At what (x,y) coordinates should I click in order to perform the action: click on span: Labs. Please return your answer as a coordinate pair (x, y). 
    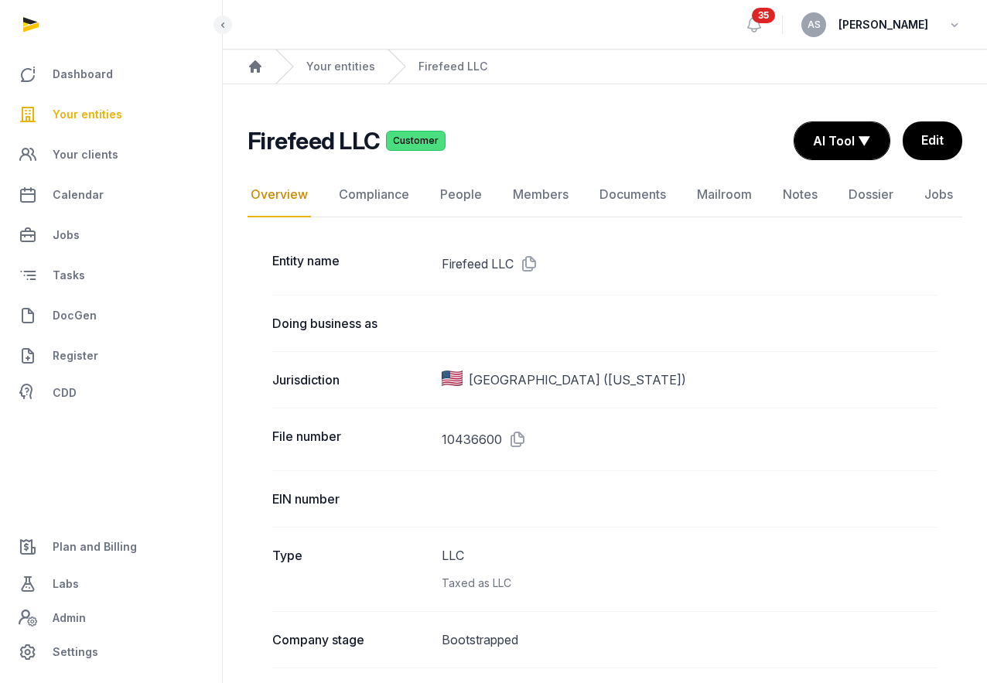
    Looking at the image, I should click on (66, 584).